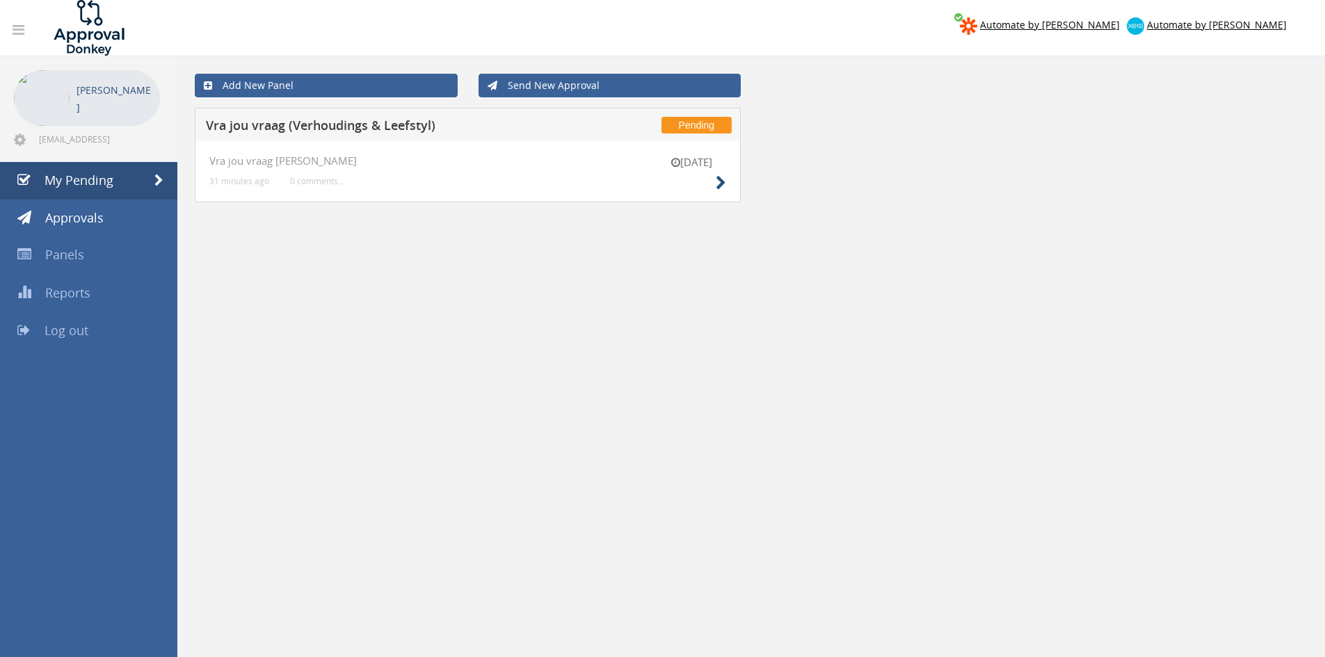  Describe the element at coordinates (66, 330) in the screenshot. I see `span: Log out` at that location.